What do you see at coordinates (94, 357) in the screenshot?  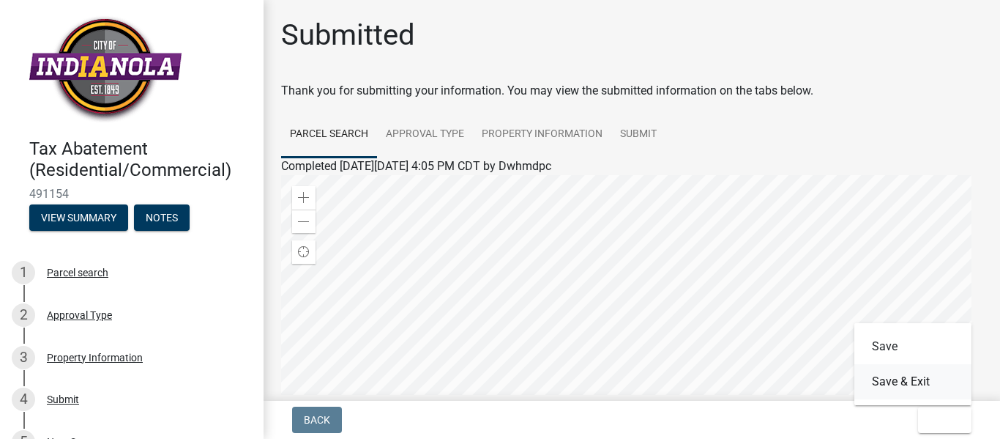 I see `div: Property Information` at bounding box center [94, 357].